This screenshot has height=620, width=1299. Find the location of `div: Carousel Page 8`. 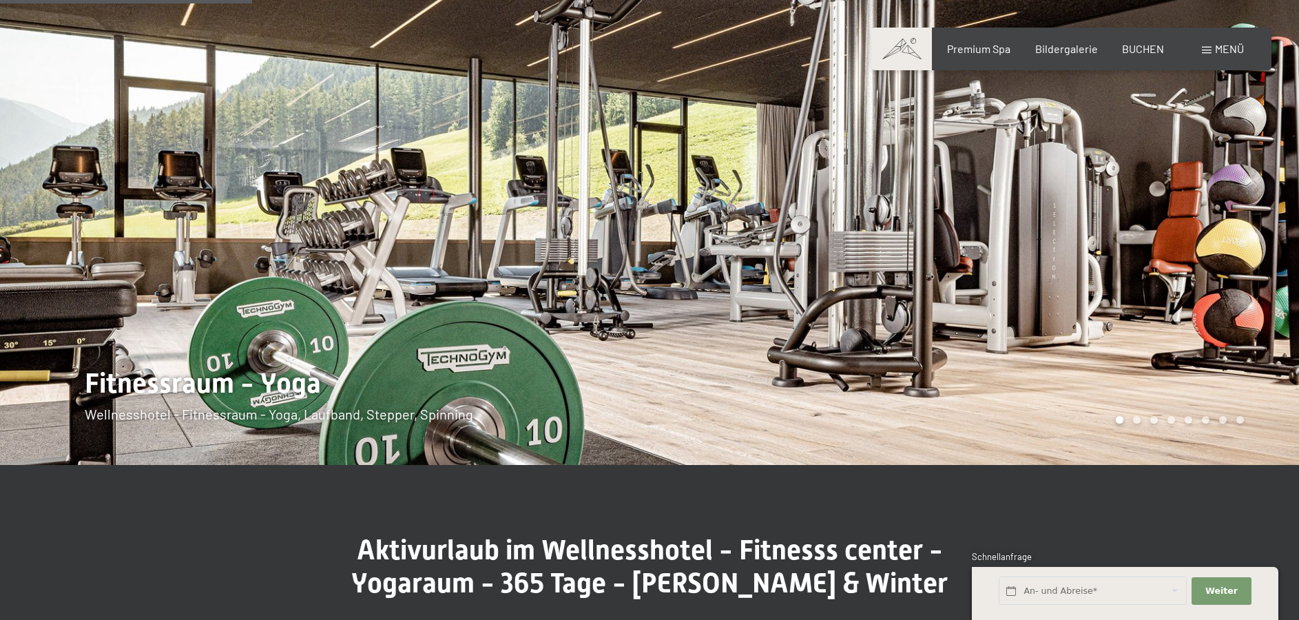

div: Carousel Page 8 is located at coordinates (1240, 419).